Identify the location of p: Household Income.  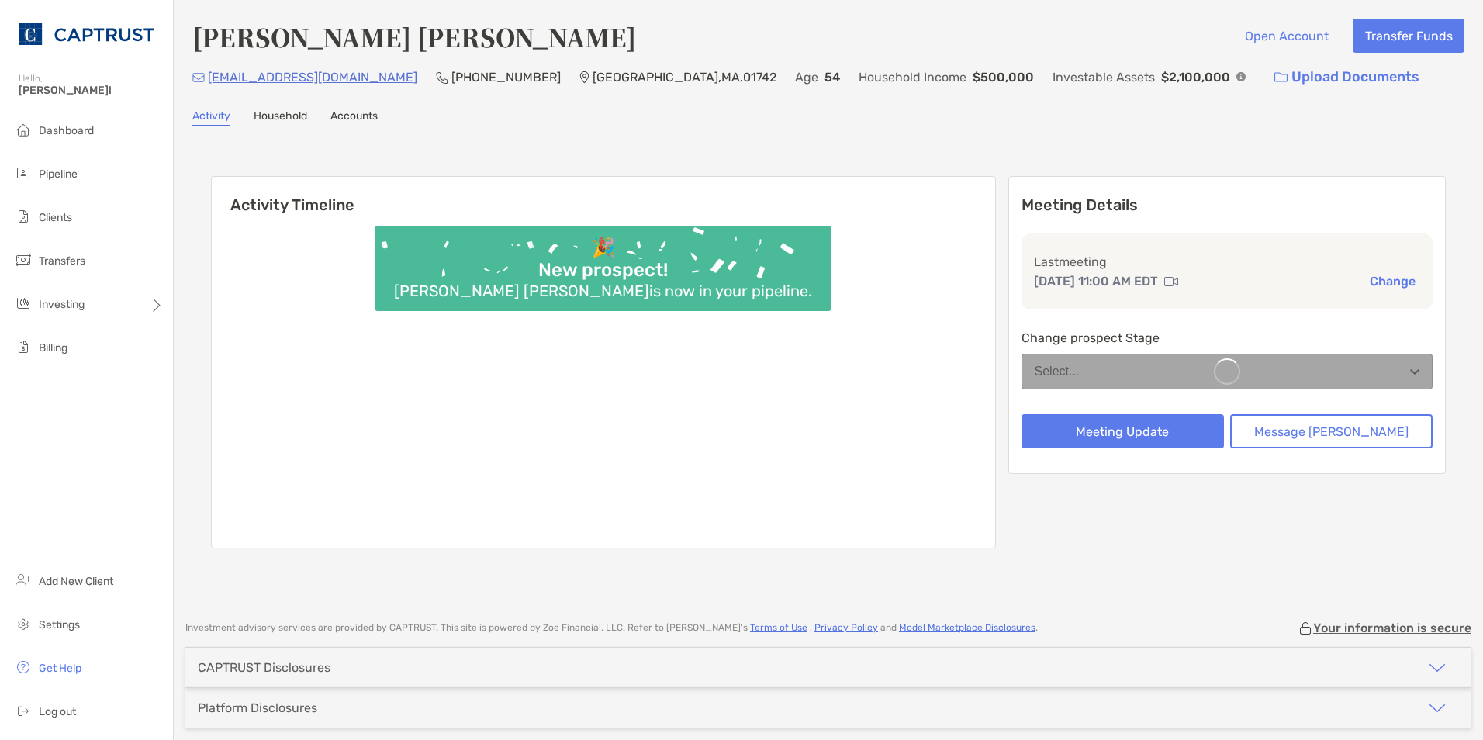
(912, 77).